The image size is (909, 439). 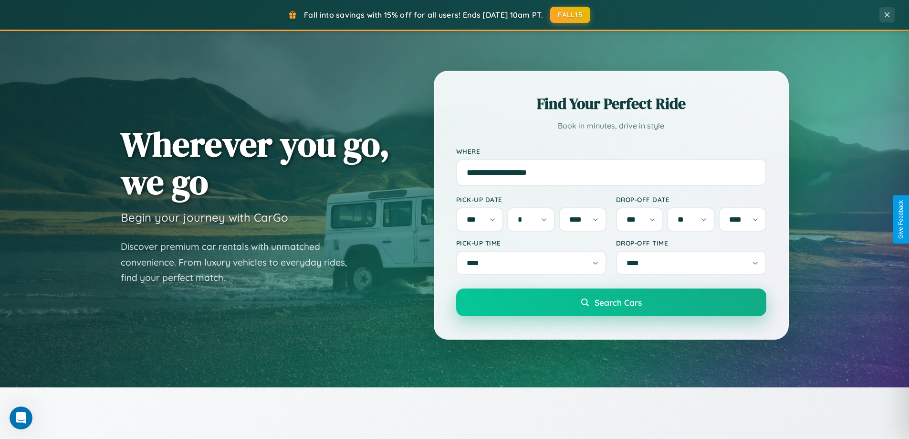 What do you see at coordinates (618, 302) in the screenshot?
I see `span: Search Cars` at bounding box center [618, 302].